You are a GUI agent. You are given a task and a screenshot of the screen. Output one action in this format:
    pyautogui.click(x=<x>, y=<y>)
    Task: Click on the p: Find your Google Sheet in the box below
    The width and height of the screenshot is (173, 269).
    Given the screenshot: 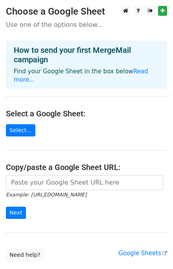 What is the action you would take?
    pyautogui.click(x=87, y=76)
    